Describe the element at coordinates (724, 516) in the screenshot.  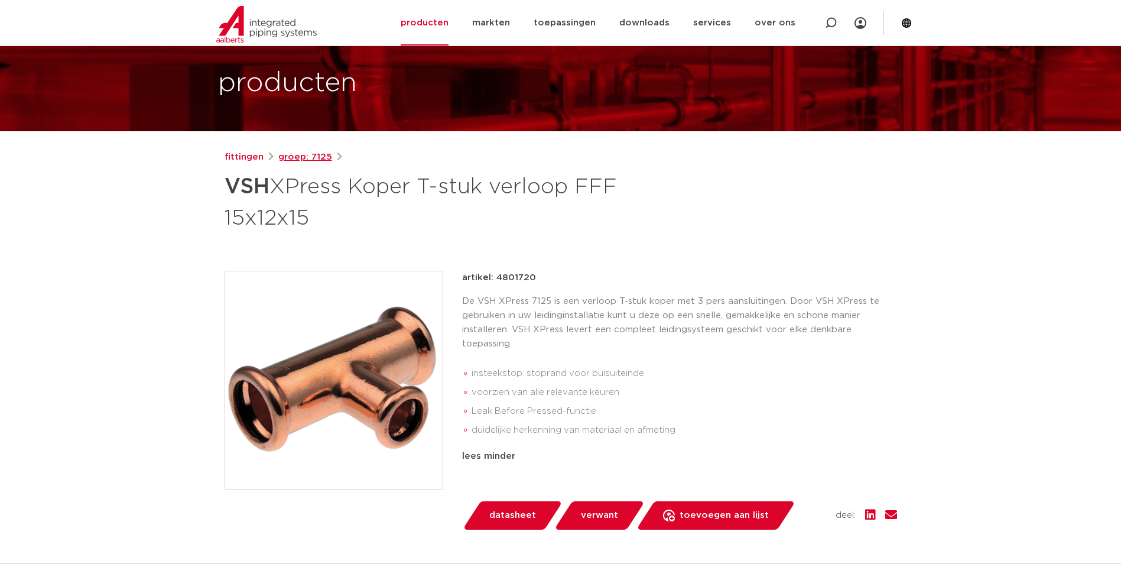
I see `span: toevoegen aan lijst` at that location.